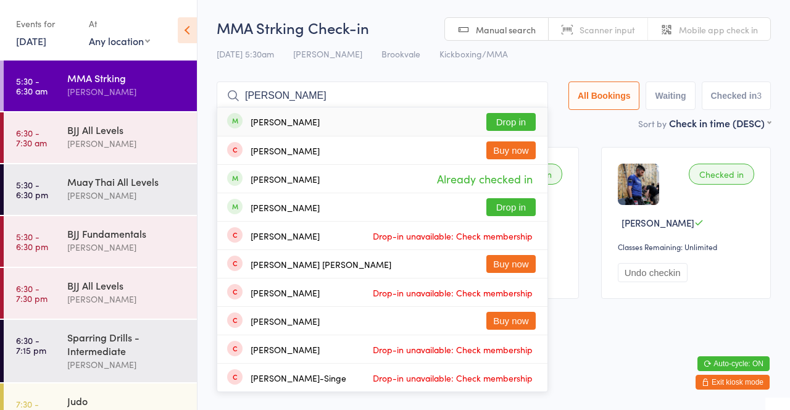  Describe the element at coordinates (31, 293) in the screenshot. I see `time: 6:30 - 7:30 pm` at that location.